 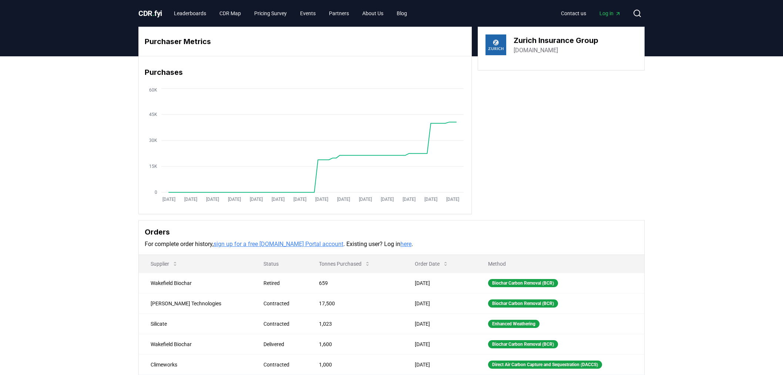 I want to click on td: 1,600, so click(x=355, y=344).